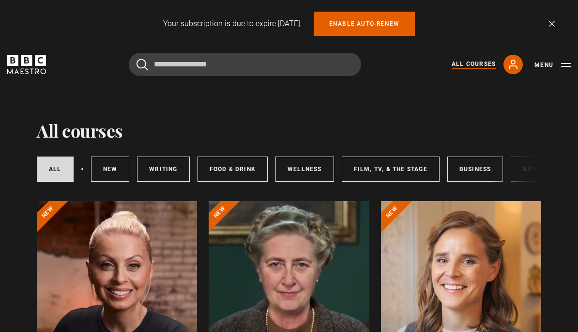 The width and height of the screenshot is (578, 332). What do you see at coordinates (245, 64) in the screenshot?
I see `input: Search` at bounding box center [245, 64].